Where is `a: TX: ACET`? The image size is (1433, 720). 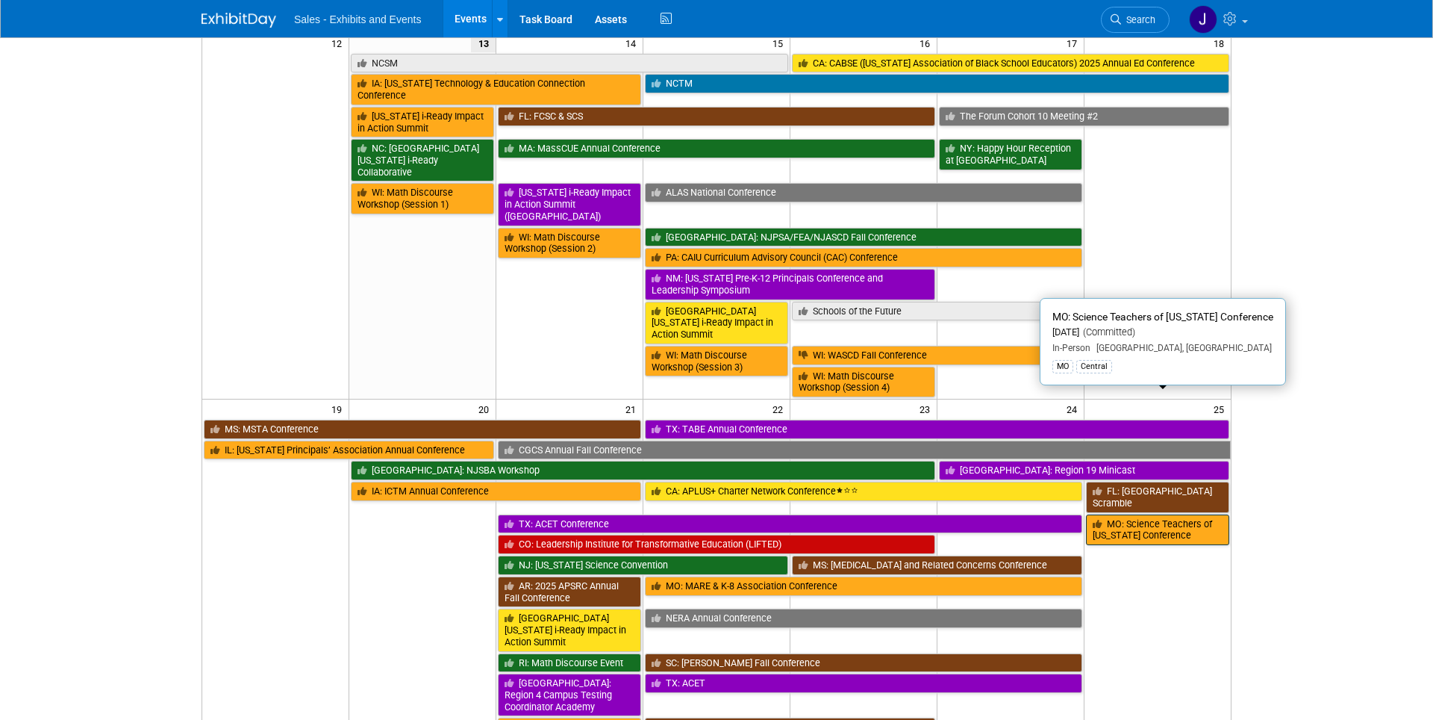 a: TX: ACET is located at coordinates (864, 683).